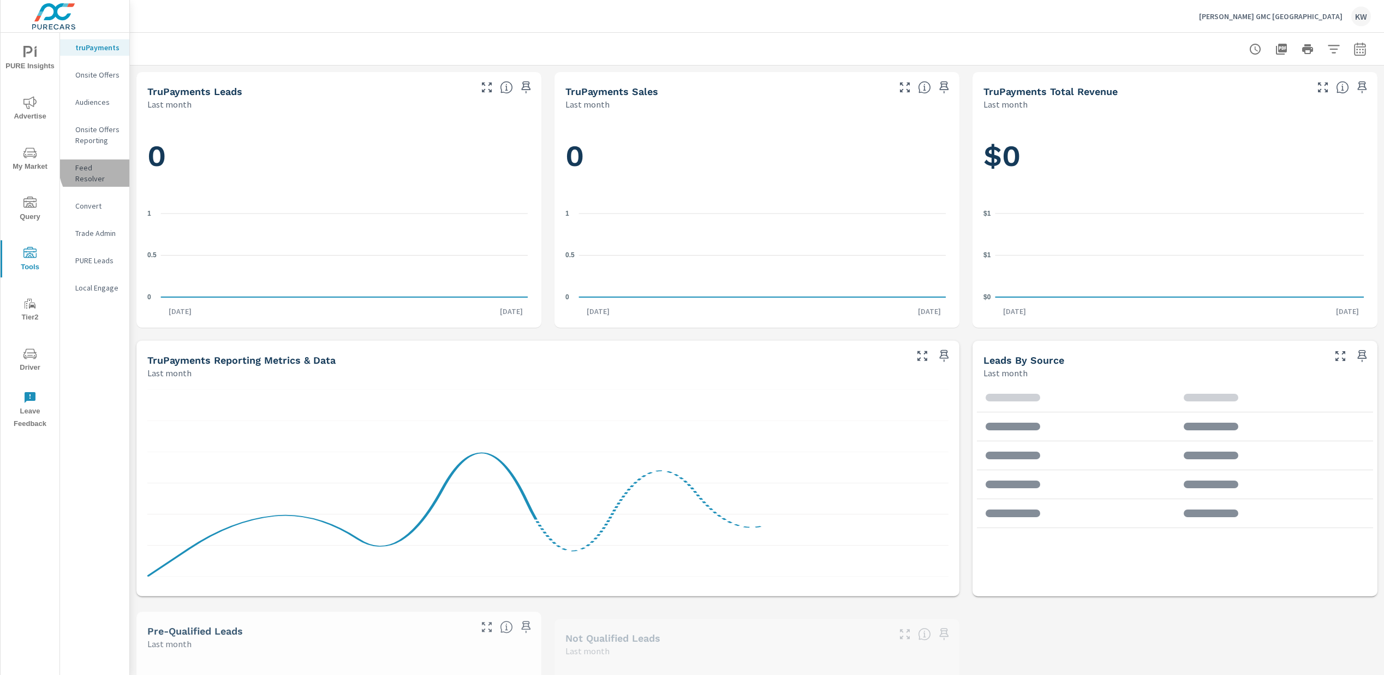  I want to click on div: KW, so click(1361, 16).